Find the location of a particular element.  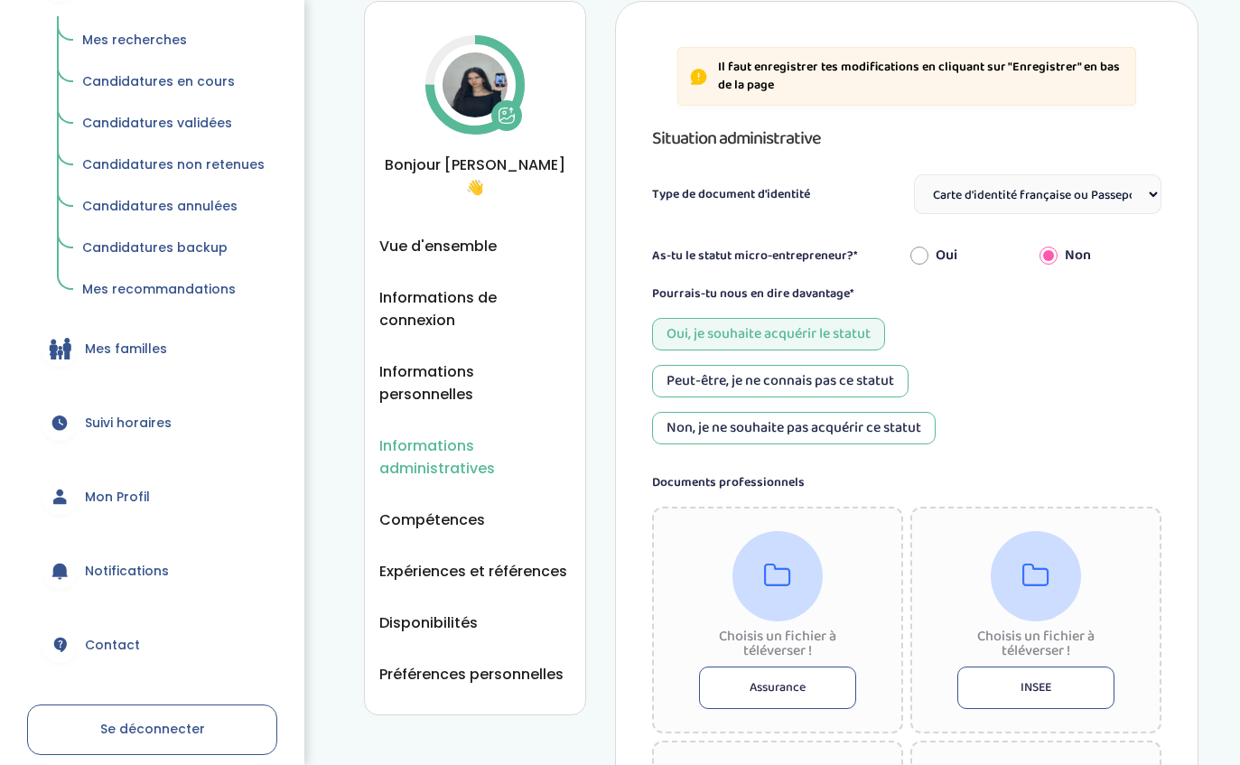

div: Oui, je souhaite acquérir le statut is located at coordinates (769, 334).